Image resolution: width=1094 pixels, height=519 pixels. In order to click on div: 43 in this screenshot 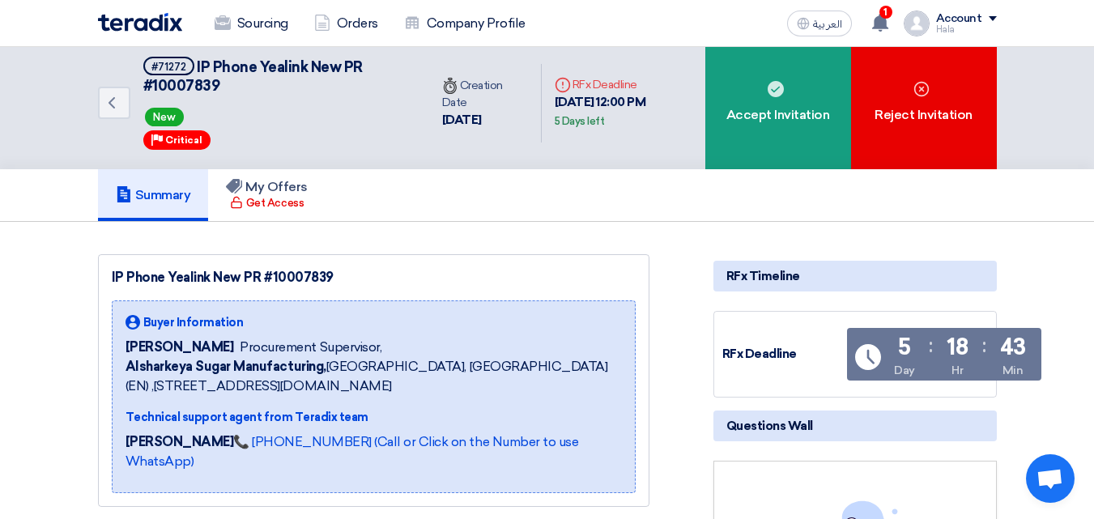, I will do `click(1013, 347)`.